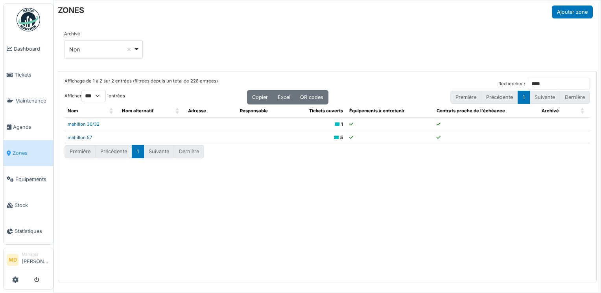  Describe the element at coordinates (28, 101) in the screenshot. I see `a: Maintenance` at that location.